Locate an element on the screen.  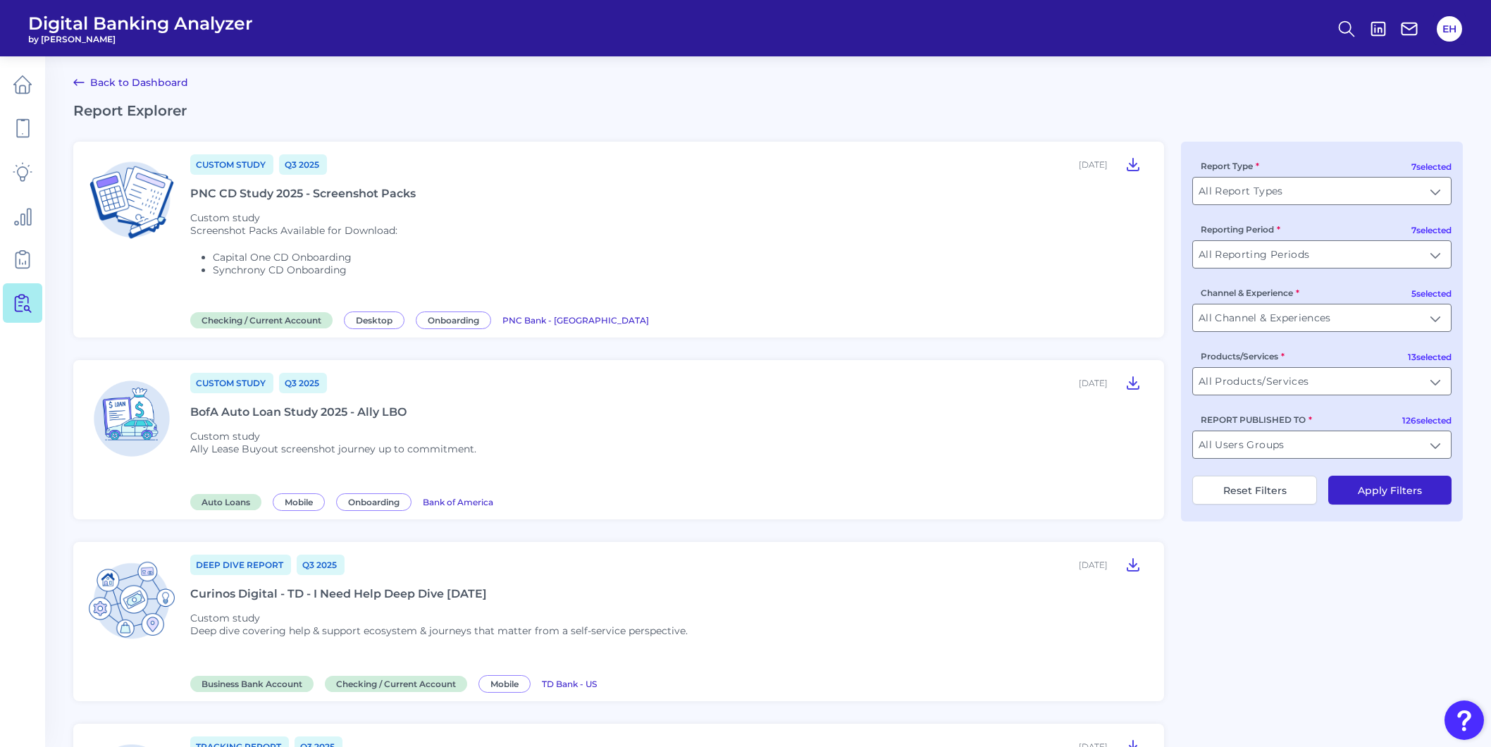
img: Business Bank Account is located at coordinates (132, 600).